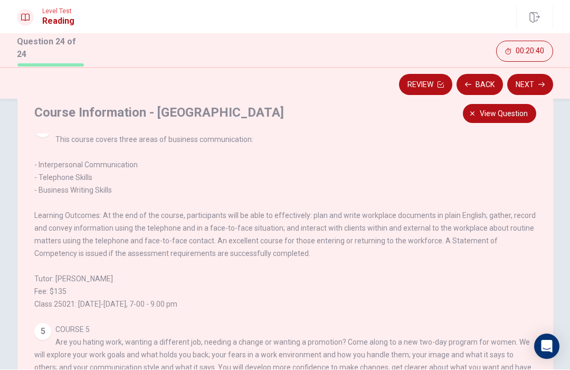 The image size is (570, 370). Describe the element at coordinates (530, 85) in the screenshot. I see `button: Next` at that location.